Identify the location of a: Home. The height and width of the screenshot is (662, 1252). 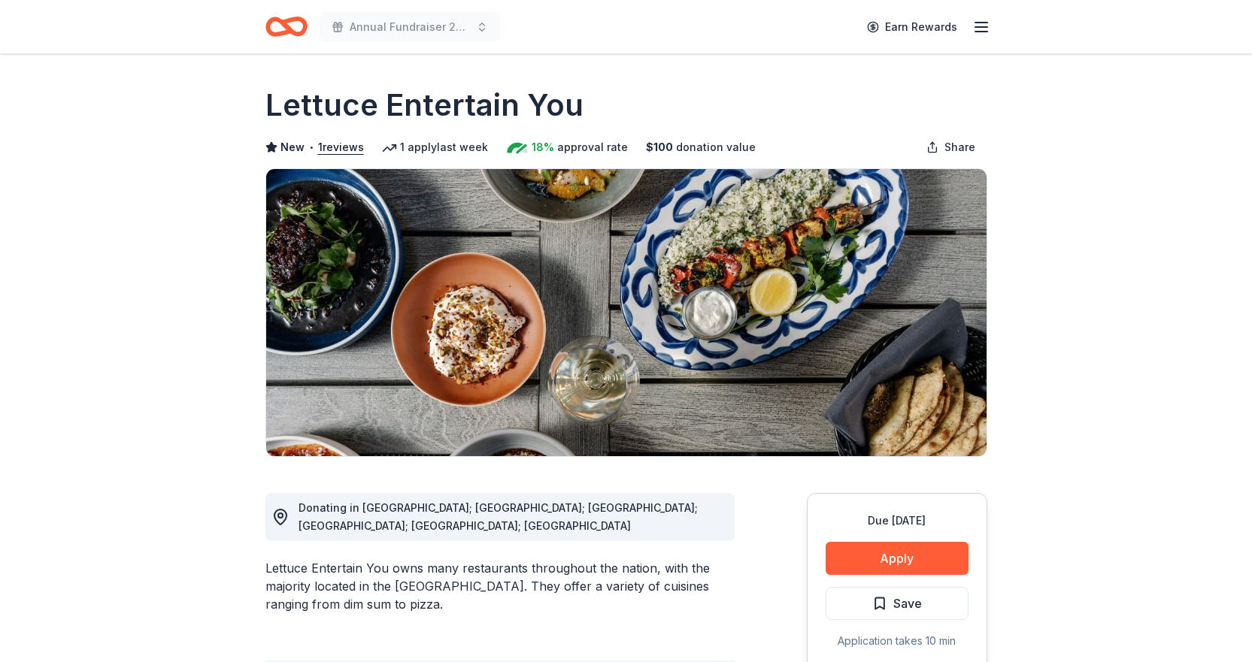
(286, 26).